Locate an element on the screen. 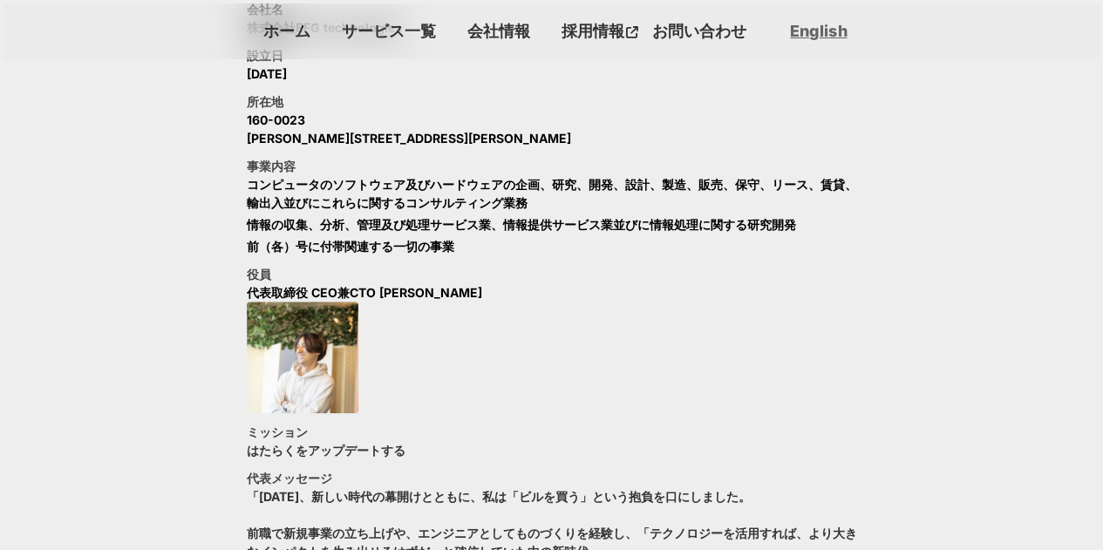 Image resolution: width=1103 pixels, height=550 pixels. li: コンピュータのソフトウェア及びハードウェアの企画、研究、開発、設計、製造、販売、保守、リース、賃貸、輸出入並びにこれらに関するコンサルティング業務 is located at coordinates (552, 194).